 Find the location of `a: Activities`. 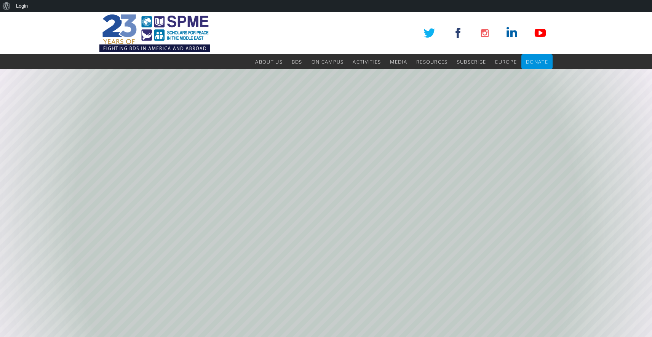

a: Activities is located at coordinates (367, 62).